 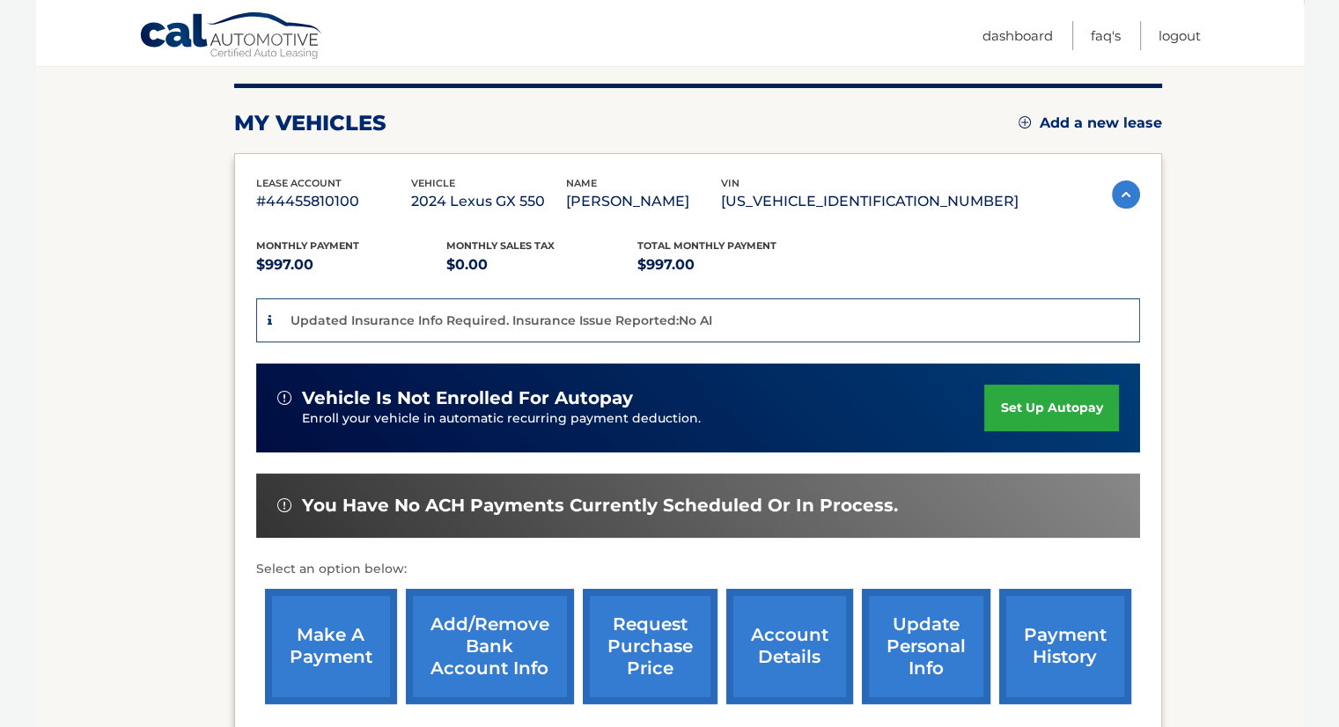 I want to click on span: name, so click(x=581, y=183).